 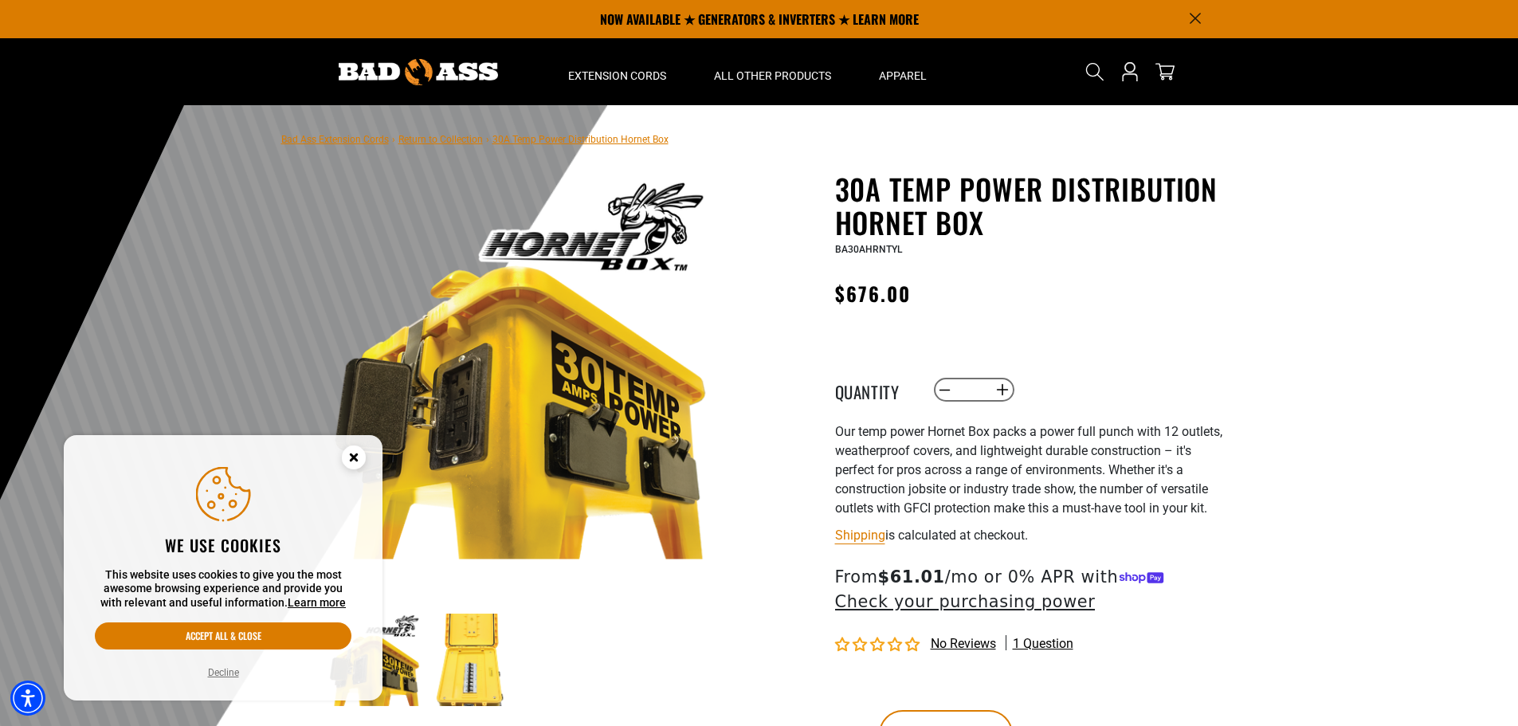 What do you see at coordinates (1095, 72) in the screenshot?
I see `summary: Search` at bounding box center [1095, 72].